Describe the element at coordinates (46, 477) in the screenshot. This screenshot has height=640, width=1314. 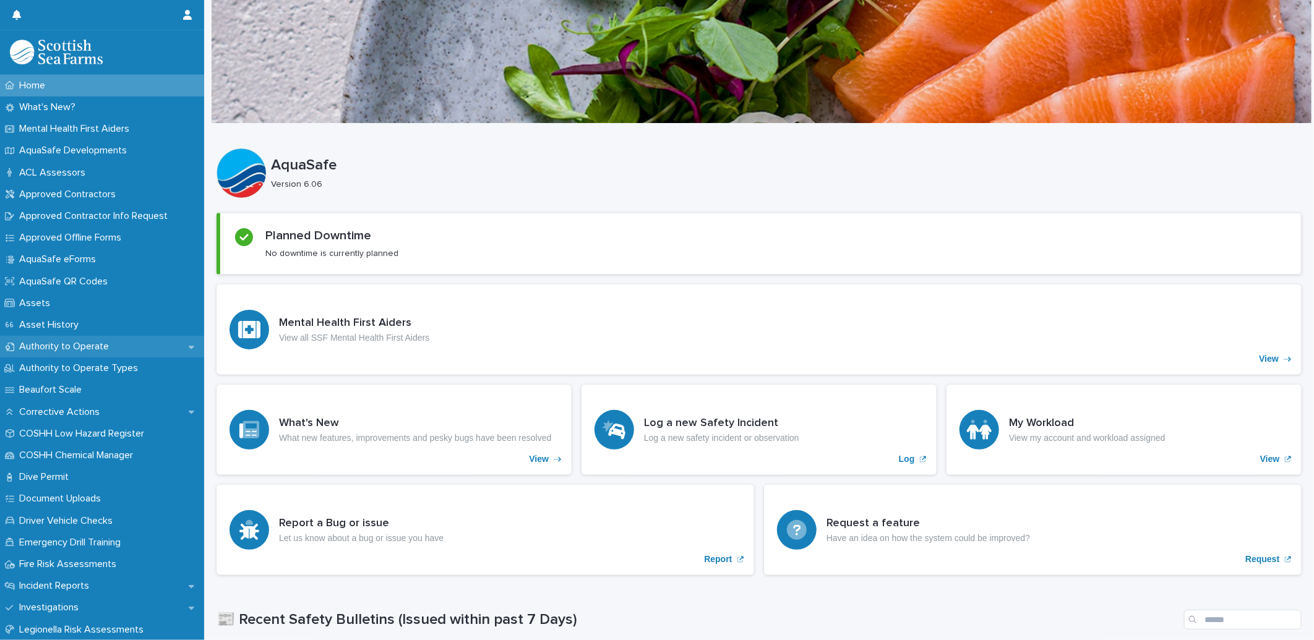
I see `p: Dive Permit` at that location.